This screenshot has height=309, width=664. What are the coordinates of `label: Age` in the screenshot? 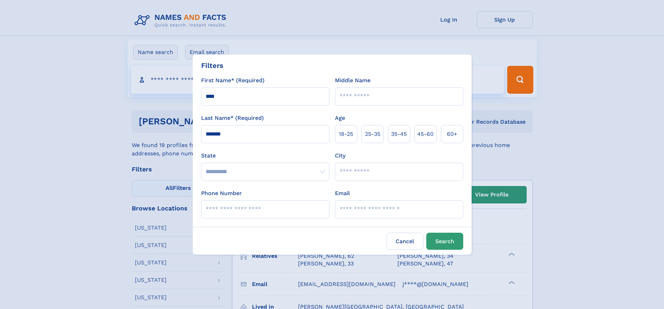 It's located at (340, 118).